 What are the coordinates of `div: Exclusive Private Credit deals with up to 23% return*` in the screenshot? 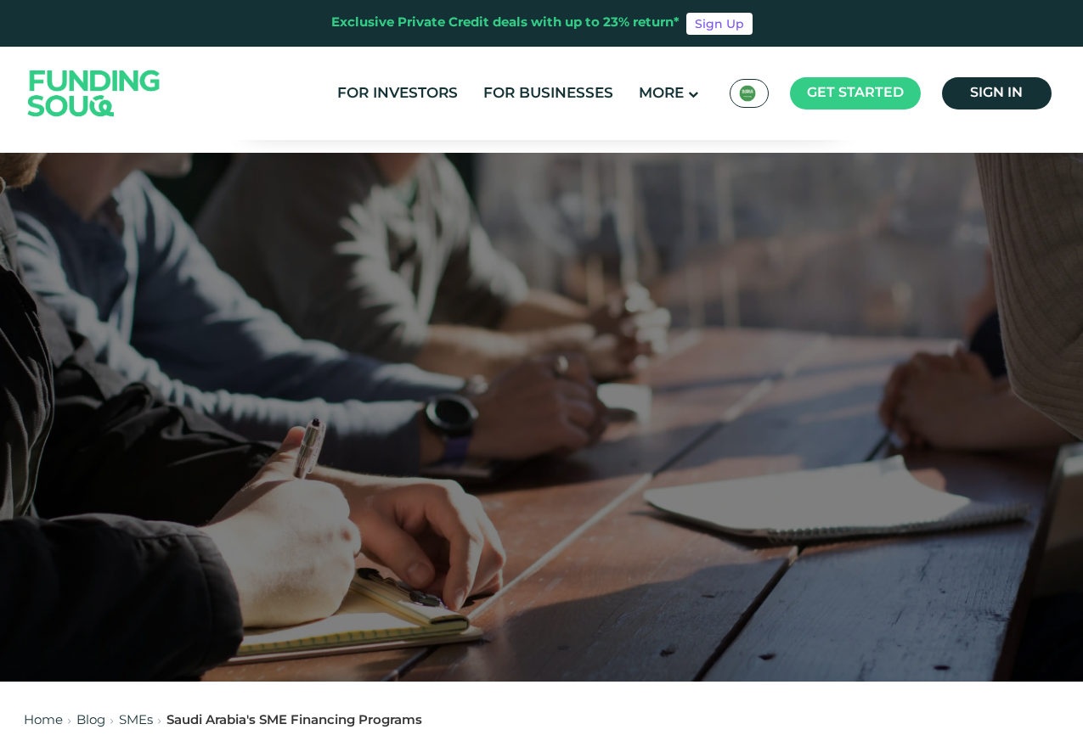 It's located at (505, 23).